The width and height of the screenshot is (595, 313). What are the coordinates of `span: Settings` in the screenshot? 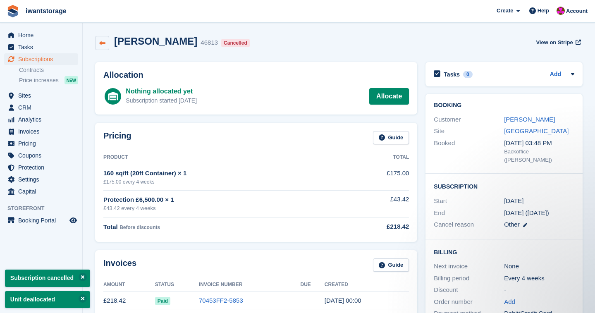 It's located at (43, 180).